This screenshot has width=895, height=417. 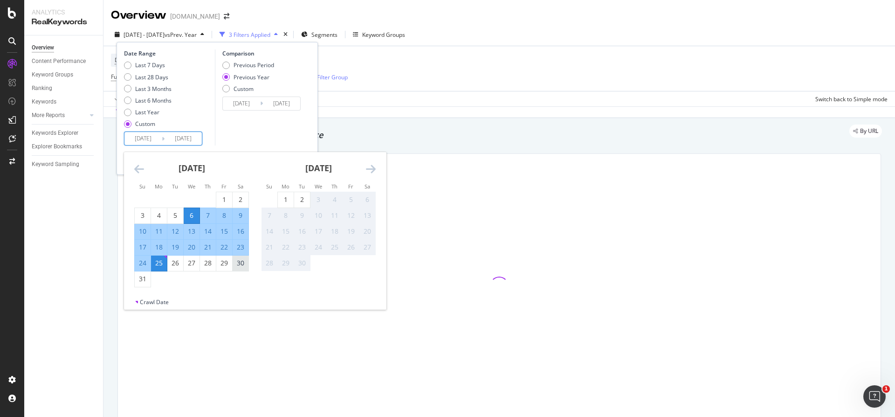 I want to click on div: 15, so click(x=224, y=231).